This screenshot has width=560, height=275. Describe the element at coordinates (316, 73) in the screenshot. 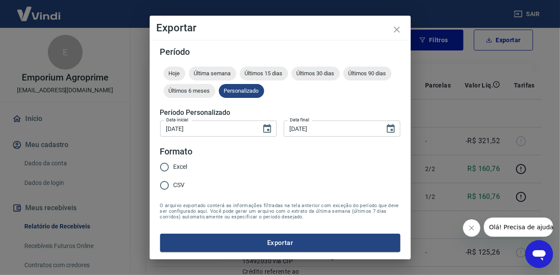

I see `span: Últimos 30 dias` at that location.